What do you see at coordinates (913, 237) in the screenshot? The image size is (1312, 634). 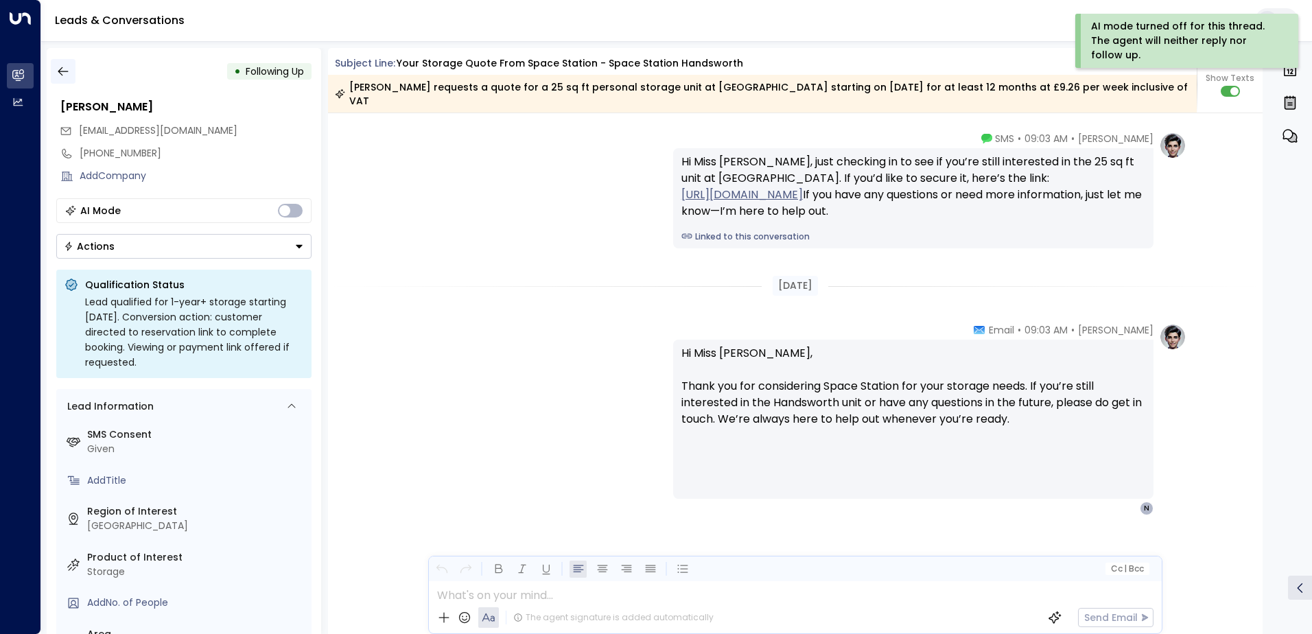 I see `a: Linked to this conversation` at bounding box center [913, 237].